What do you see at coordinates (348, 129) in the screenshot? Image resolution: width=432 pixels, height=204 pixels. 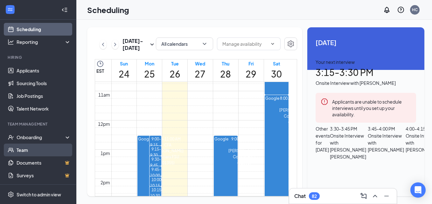 I see `div: 3:30 - 3:45 PM` at bounding box center [348, 129].